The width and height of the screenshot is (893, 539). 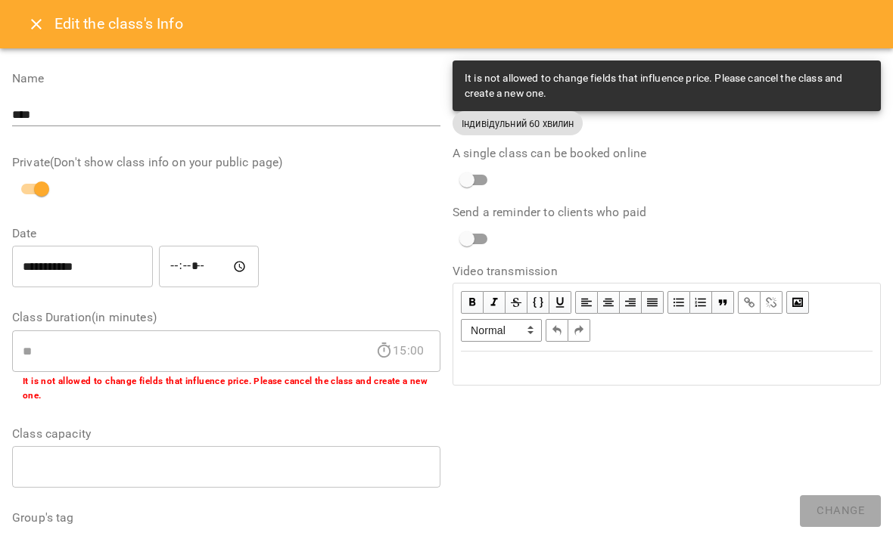 What do you see at coordinates (226, 318) in the screenshot?
I see `label: Class Duration(in minutes)` at bounding box center [226, 318].